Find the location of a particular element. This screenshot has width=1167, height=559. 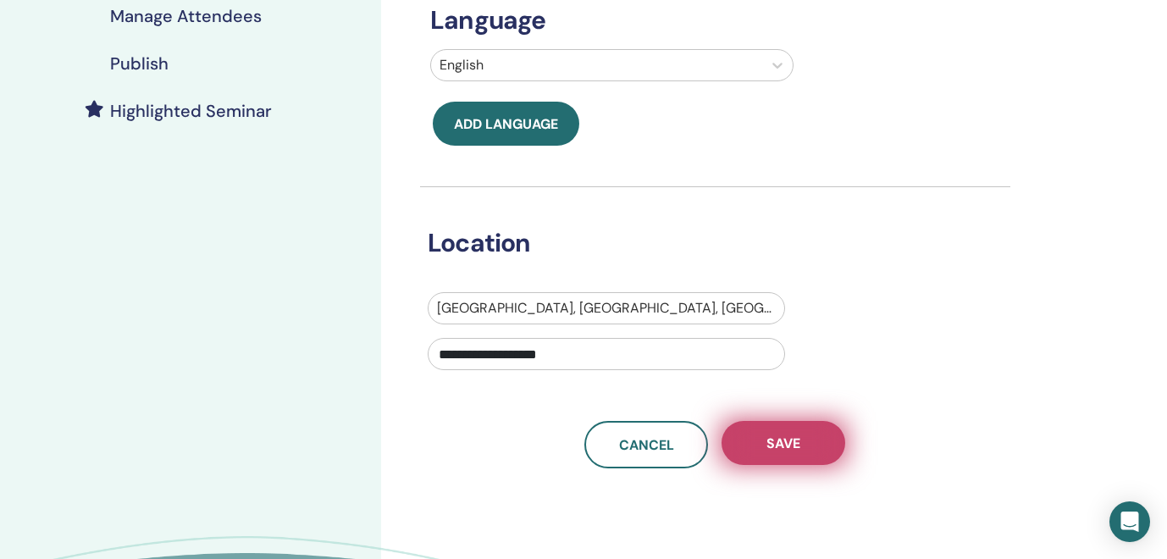

span: Save is located at coordinates (783, 443).